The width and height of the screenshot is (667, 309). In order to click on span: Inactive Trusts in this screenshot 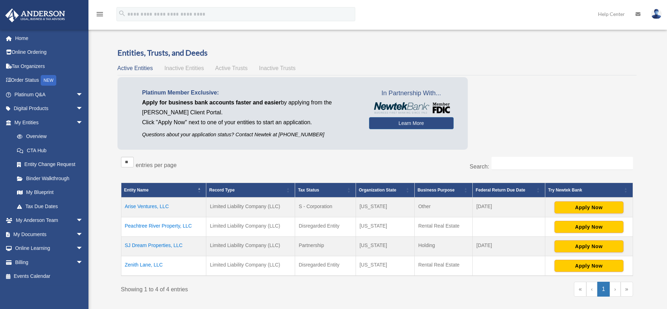, I will do `click(277, 68)`.